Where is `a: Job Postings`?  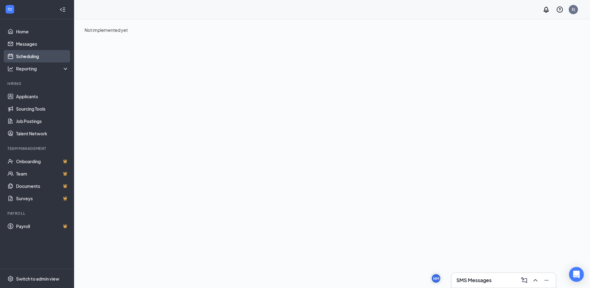 a: Job Postings is located at coordinates (42, 121).